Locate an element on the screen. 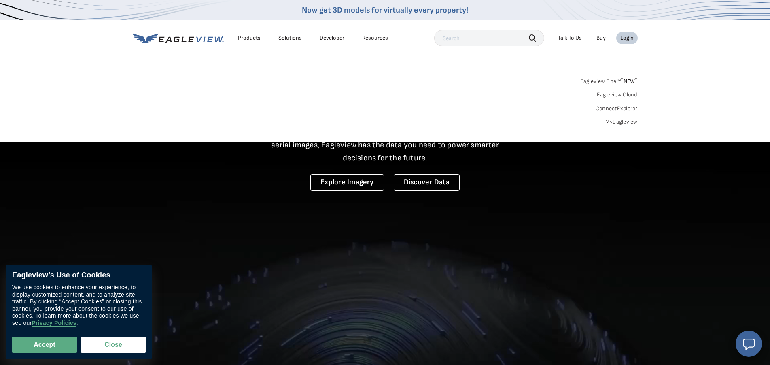 This screenshot has width=770, height=365. a: Eagleview One™*NEW* is located at coordinates (609, 80).